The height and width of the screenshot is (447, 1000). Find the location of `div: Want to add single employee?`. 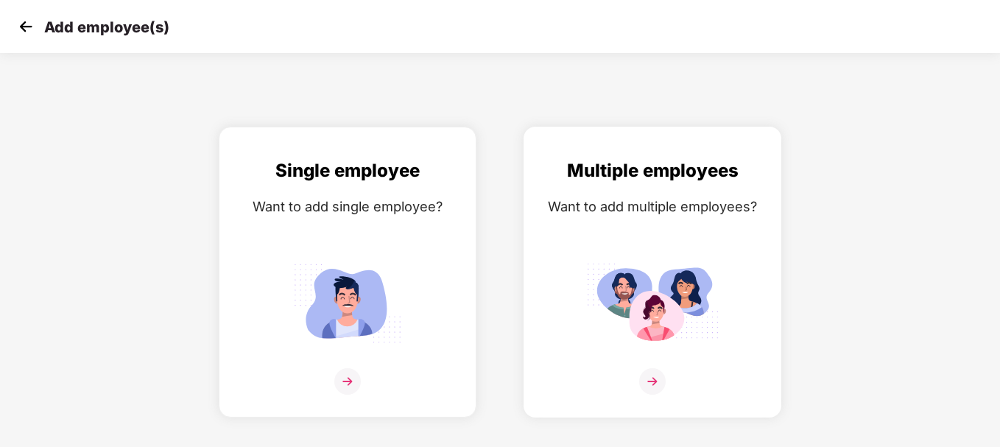

div: Want to add single employee? is located at coordinates (347, 206).